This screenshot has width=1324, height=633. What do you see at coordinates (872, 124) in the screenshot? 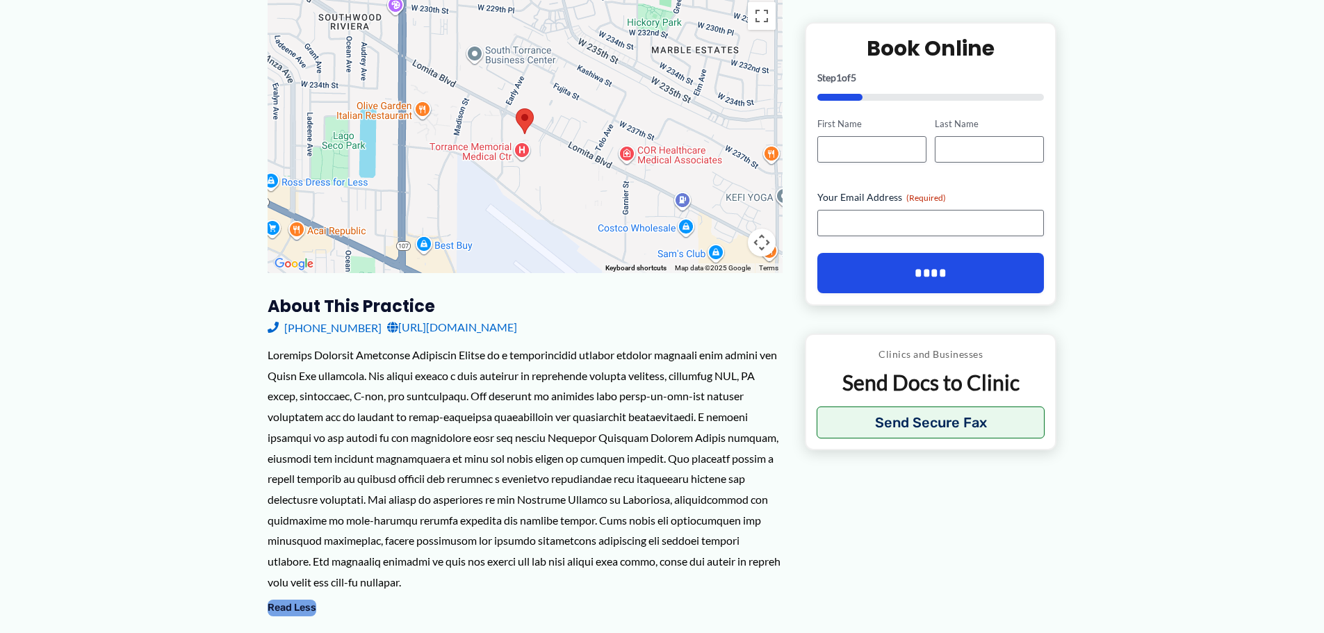
I see `label: First Name` at bounding box center [872, 124].